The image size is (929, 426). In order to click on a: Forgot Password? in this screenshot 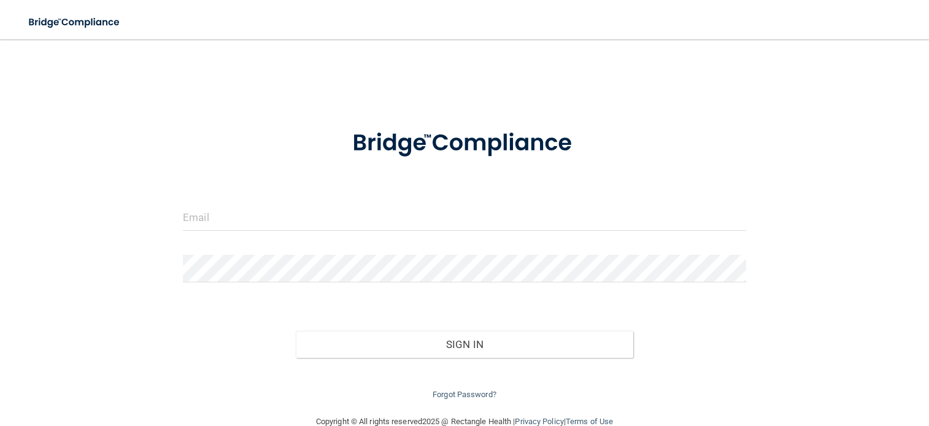, I will do `click(465, 394)`.